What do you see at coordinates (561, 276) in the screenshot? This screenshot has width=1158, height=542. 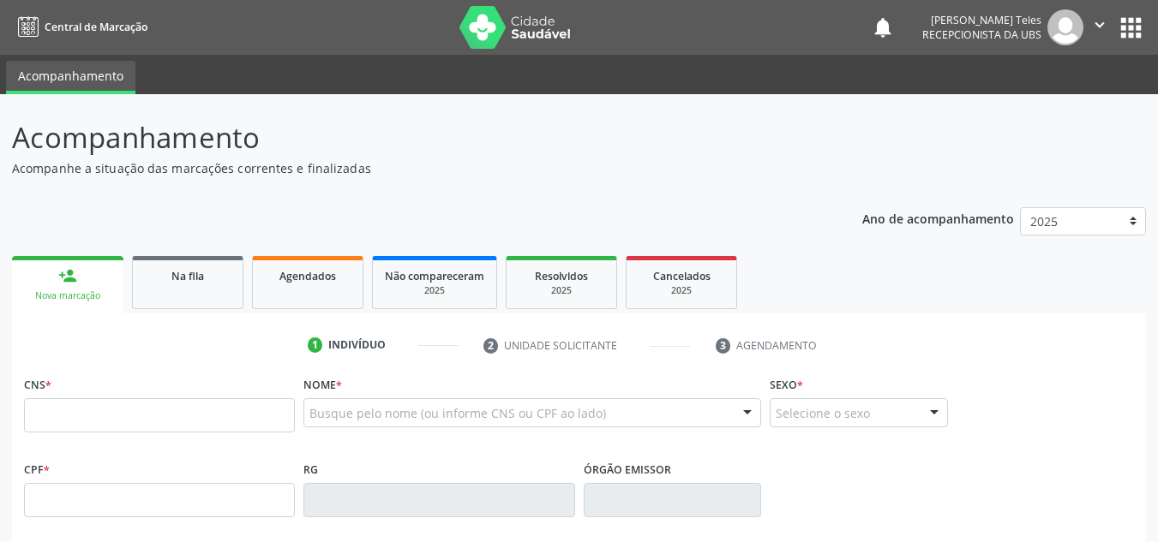 I see `span: Resolvidos` at bounding box center [561, 276].